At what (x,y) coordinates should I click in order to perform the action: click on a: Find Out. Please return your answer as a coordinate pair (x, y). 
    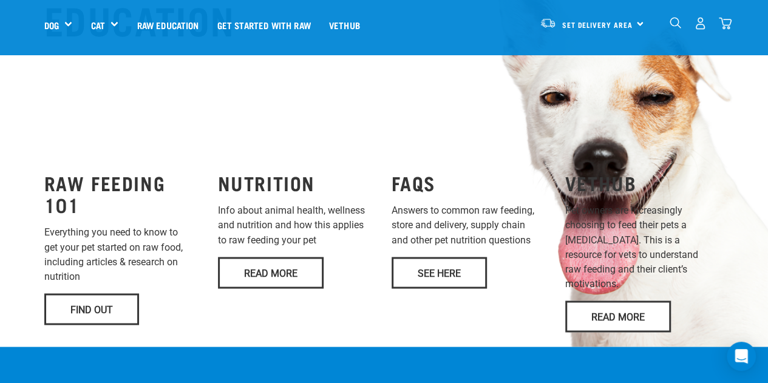
    Looking at the image, I should click on (92, 309).